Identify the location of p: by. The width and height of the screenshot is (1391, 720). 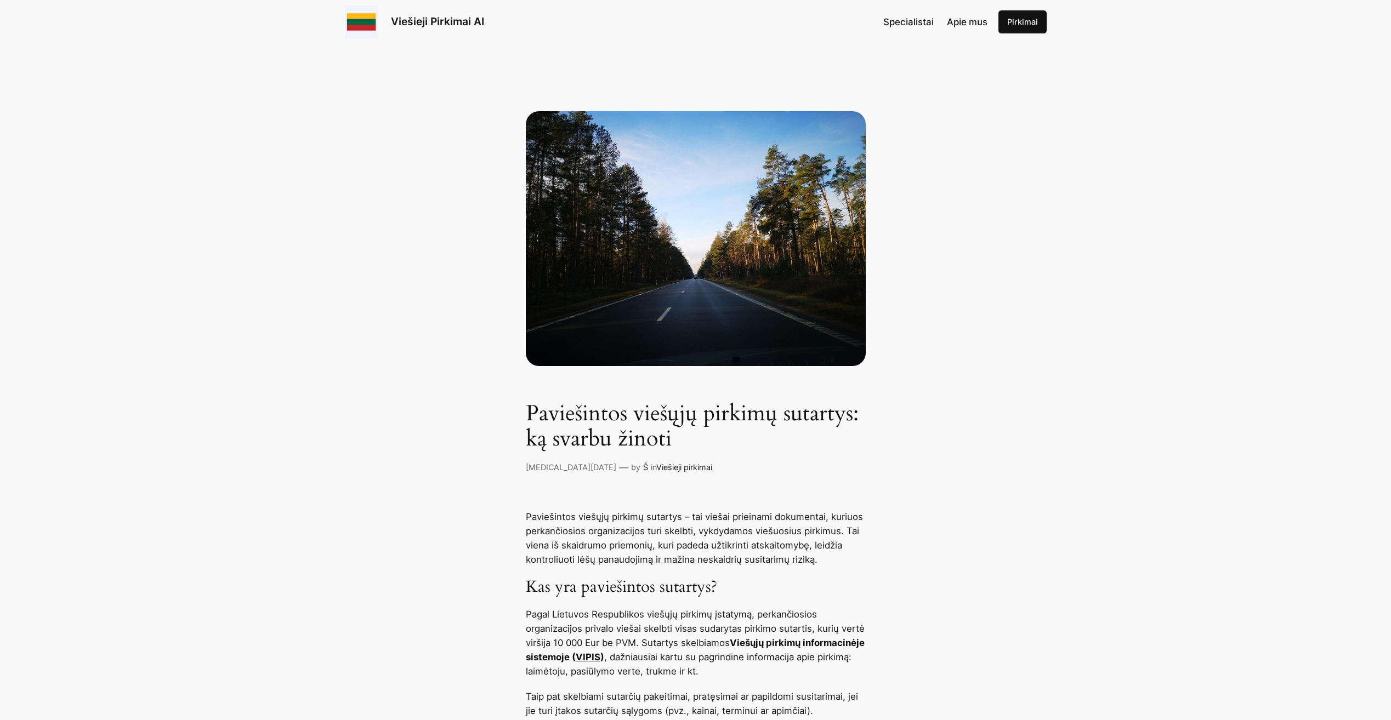
(635, 468).